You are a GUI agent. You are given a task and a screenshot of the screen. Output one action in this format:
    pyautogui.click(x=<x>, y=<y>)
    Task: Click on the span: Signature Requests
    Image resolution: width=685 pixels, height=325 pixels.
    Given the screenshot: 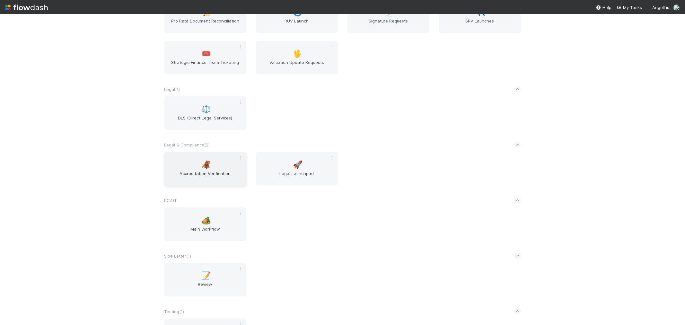 What is the action you would take?
    pyautogui.click(x=389, y=24)
    